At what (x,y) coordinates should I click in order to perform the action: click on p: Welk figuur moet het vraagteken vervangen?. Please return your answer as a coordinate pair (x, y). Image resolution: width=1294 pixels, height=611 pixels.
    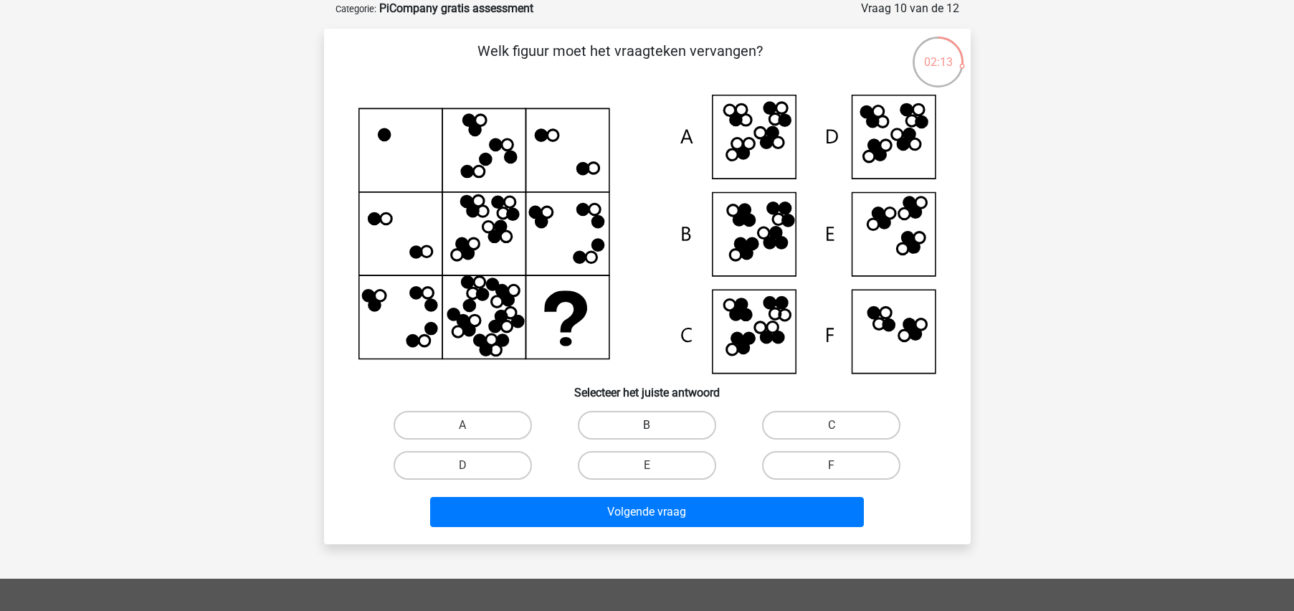
    Looking at the image, I should click on (620, 62).